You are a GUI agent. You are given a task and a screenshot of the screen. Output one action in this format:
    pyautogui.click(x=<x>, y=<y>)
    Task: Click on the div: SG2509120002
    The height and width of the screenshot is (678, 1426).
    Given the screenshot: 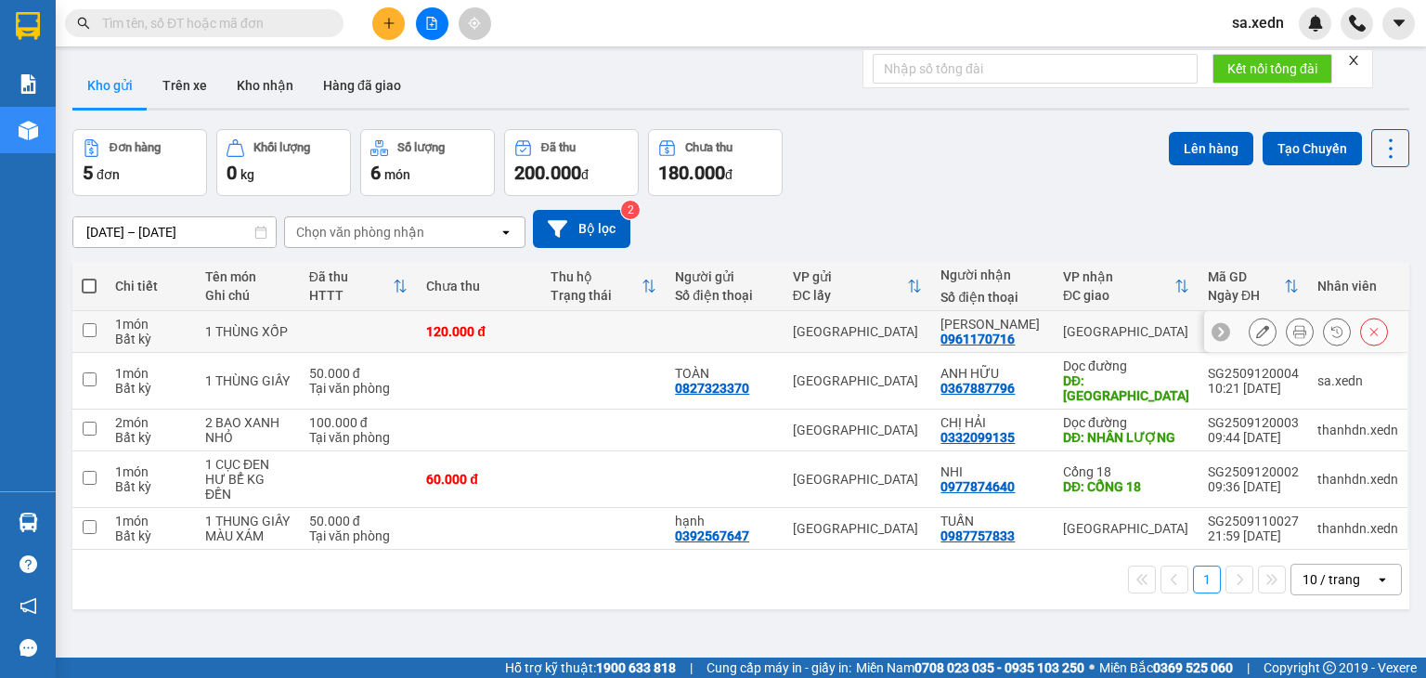 What is the action you would take?
    pyautogui.click(x=1253, y=472)
    